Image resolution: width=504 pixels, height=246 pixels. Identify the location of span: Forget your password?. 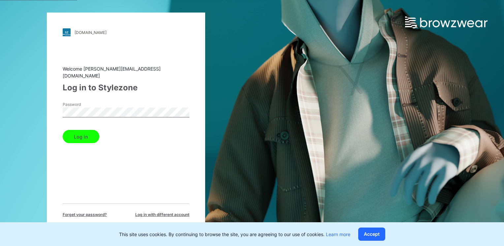
(85, 215).